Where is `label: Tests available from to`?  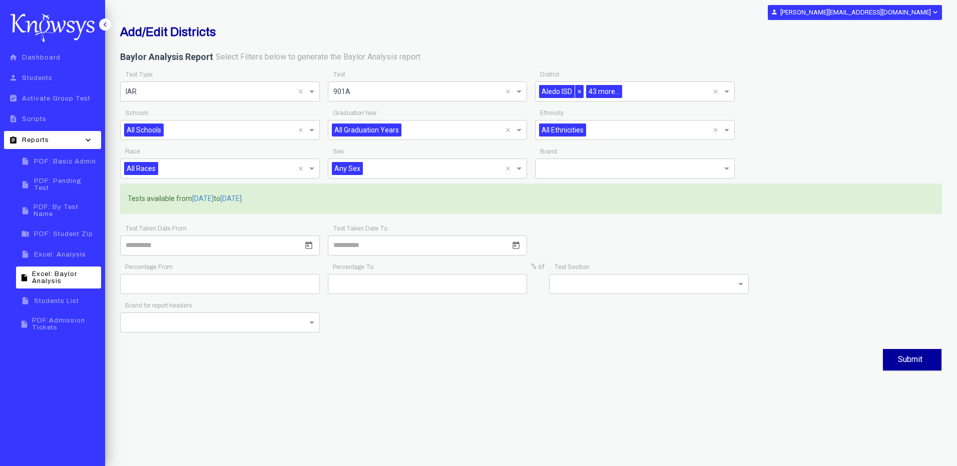
label: Tests available from to is located at coordinates (185, 199).